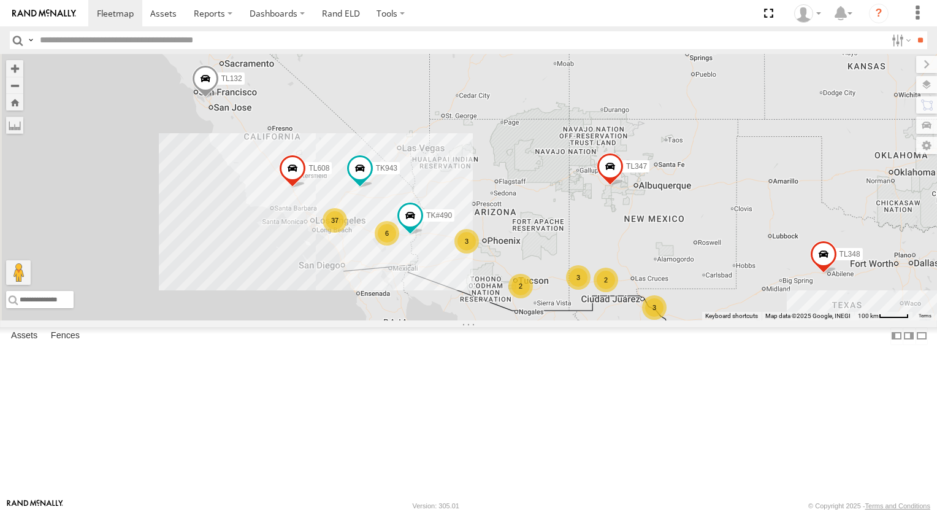  Describe the element at coordinates (24, 336) in the screenshot. I see `label: Assets` at that location.